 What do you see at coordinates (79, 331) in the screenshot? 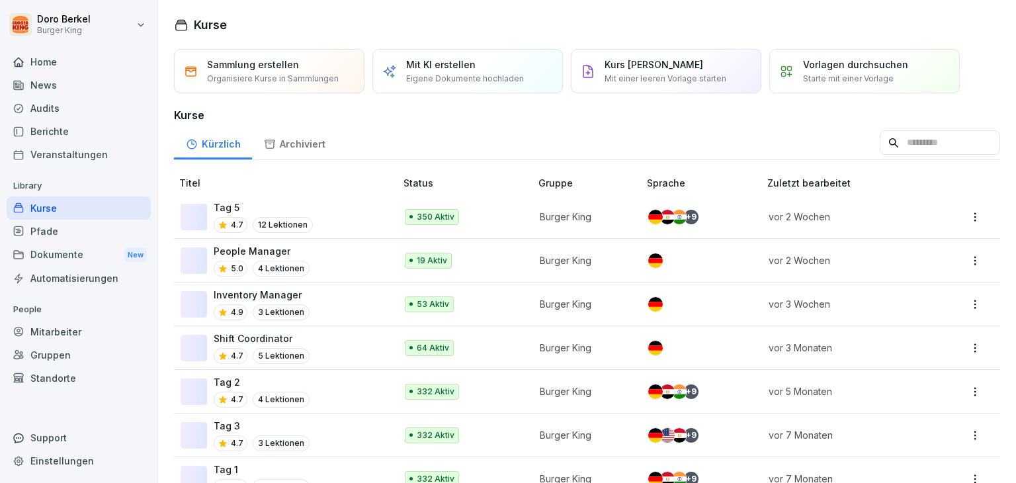
I see `a: Mitarbeiter` at bounding box center [79, 331].